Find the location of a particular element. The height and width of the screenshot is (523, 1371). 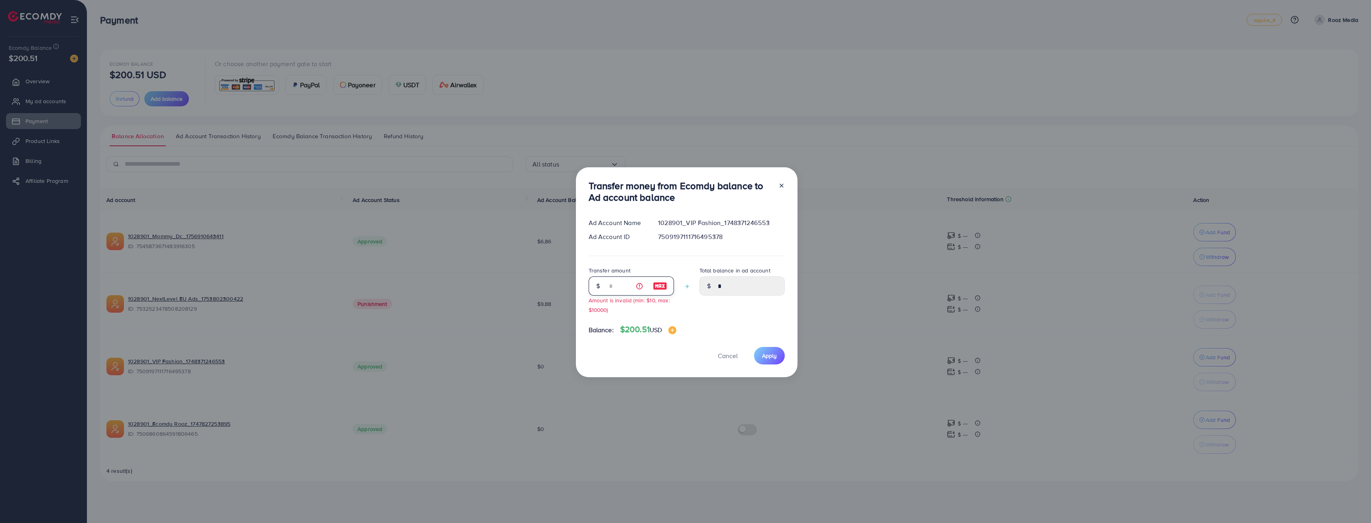

h4: $200.51 is located at coordinates (649, 330).